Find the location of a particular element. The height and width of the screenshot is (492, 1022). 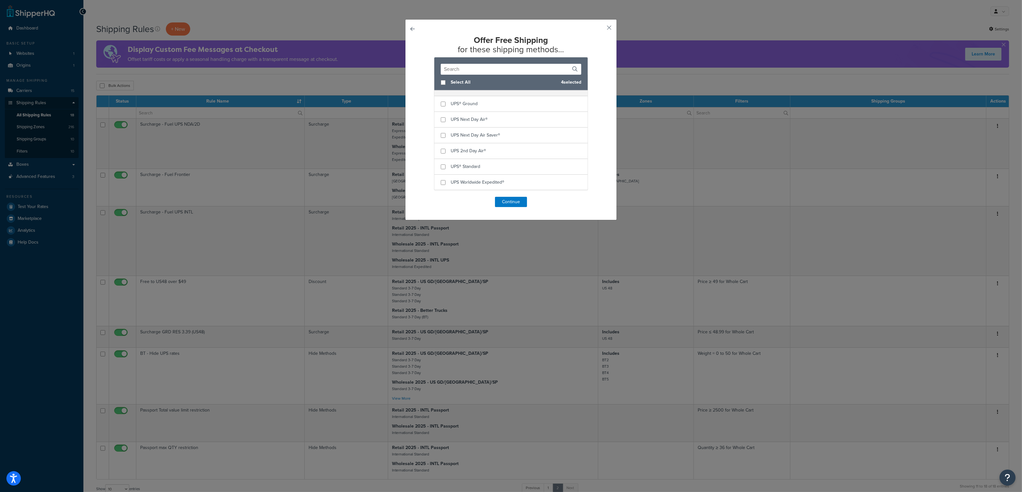

strong: Offer Free Shipping is located at coordinates (511, 40).